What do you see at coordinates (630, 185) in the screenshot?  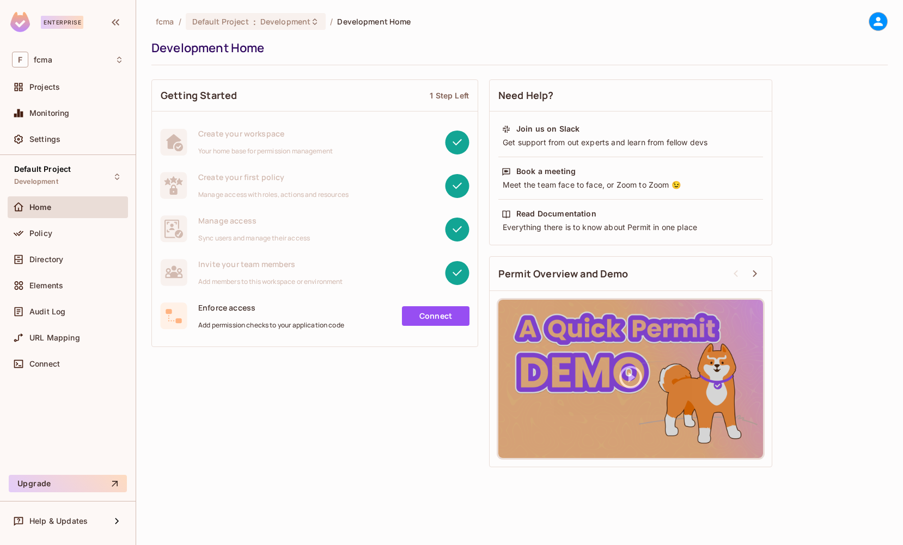 I see `div: Meet the team face to face, or Zoom to Zoom 😉` at bounding box center [630, 185].